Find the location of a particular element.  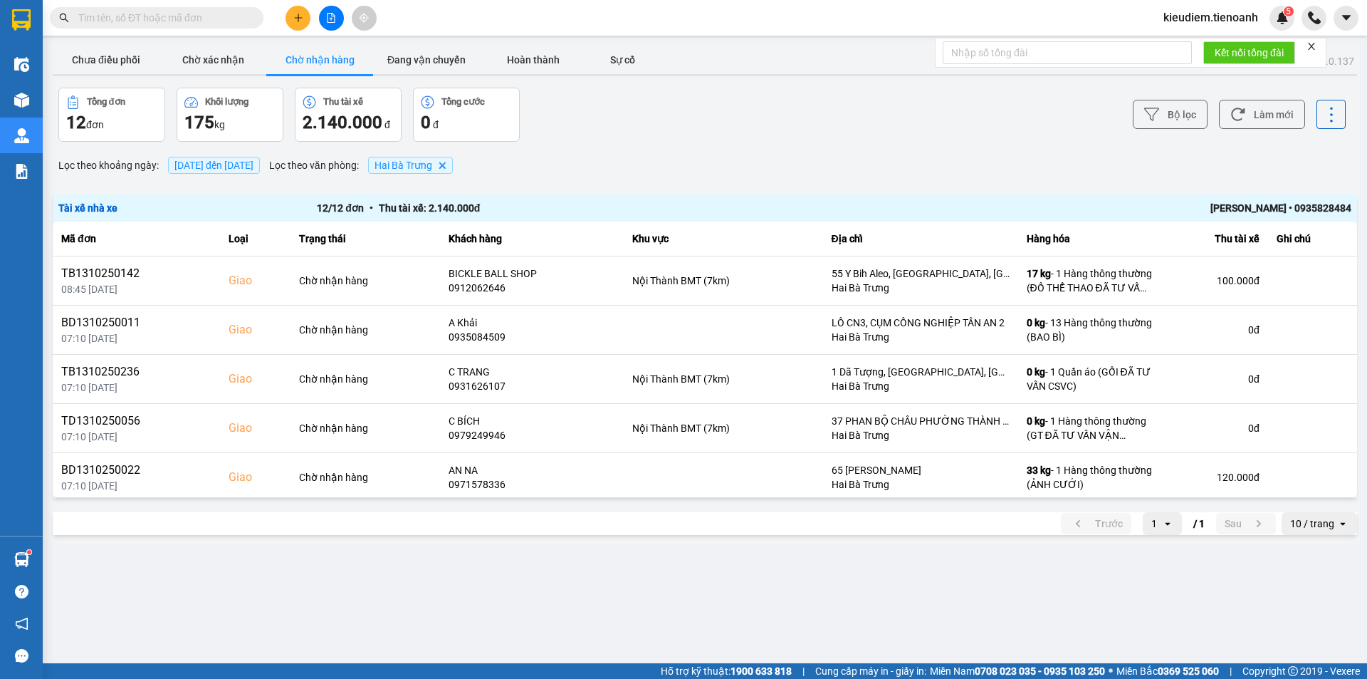

span: 14/10/2025 đến 14/10/2025 is located at coordinates (214, 165).